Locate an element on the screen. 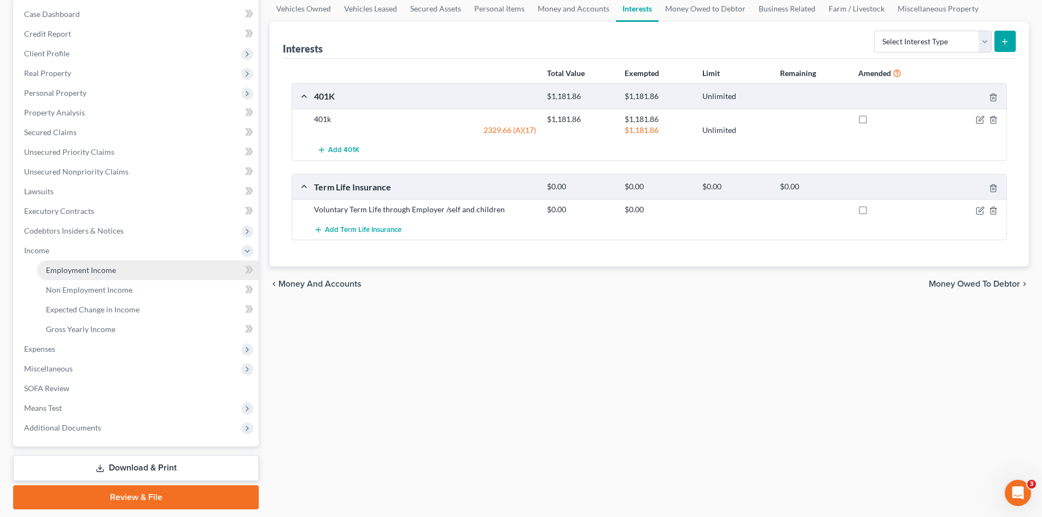  a: Expected Change in Income is located at coordinates (148, 310).